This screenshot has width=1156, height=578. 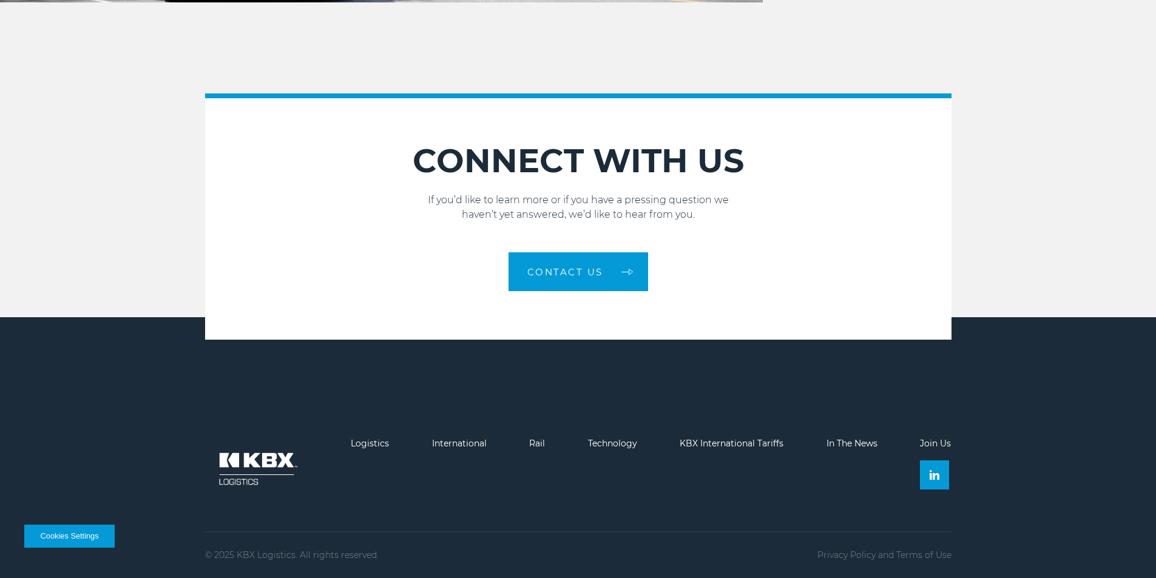 I want to click on img: kbx logo, so click(x=257, y=469).